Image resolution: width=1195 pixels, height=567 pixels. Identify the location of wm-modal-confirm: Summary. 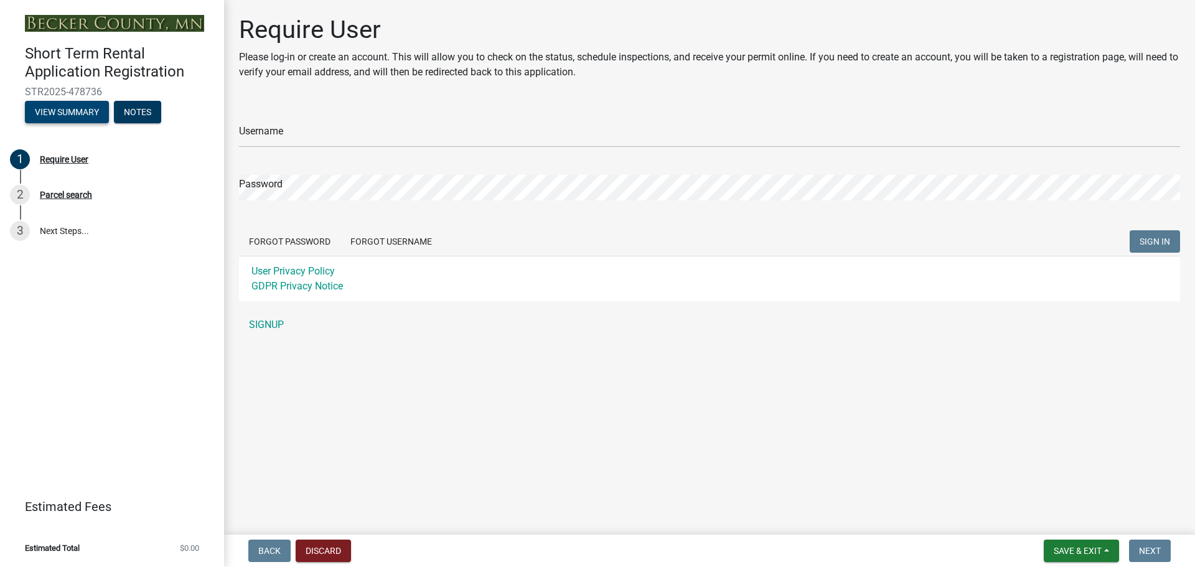
(67, 113).